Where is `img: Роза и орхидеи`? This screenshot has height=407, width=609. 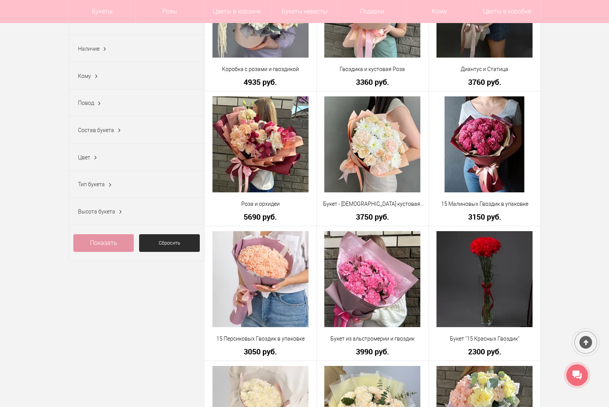
img: Роза и орхидеи is located at coordinates (261, 145).